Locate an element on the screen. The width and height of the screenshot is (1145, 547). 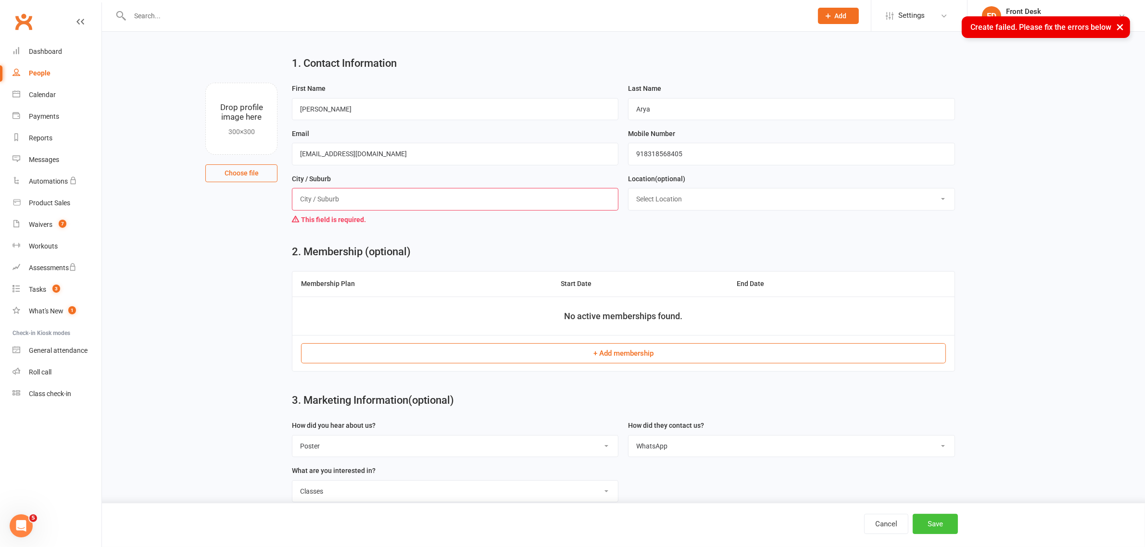
span: Settings is located at coordinates (911, 15).